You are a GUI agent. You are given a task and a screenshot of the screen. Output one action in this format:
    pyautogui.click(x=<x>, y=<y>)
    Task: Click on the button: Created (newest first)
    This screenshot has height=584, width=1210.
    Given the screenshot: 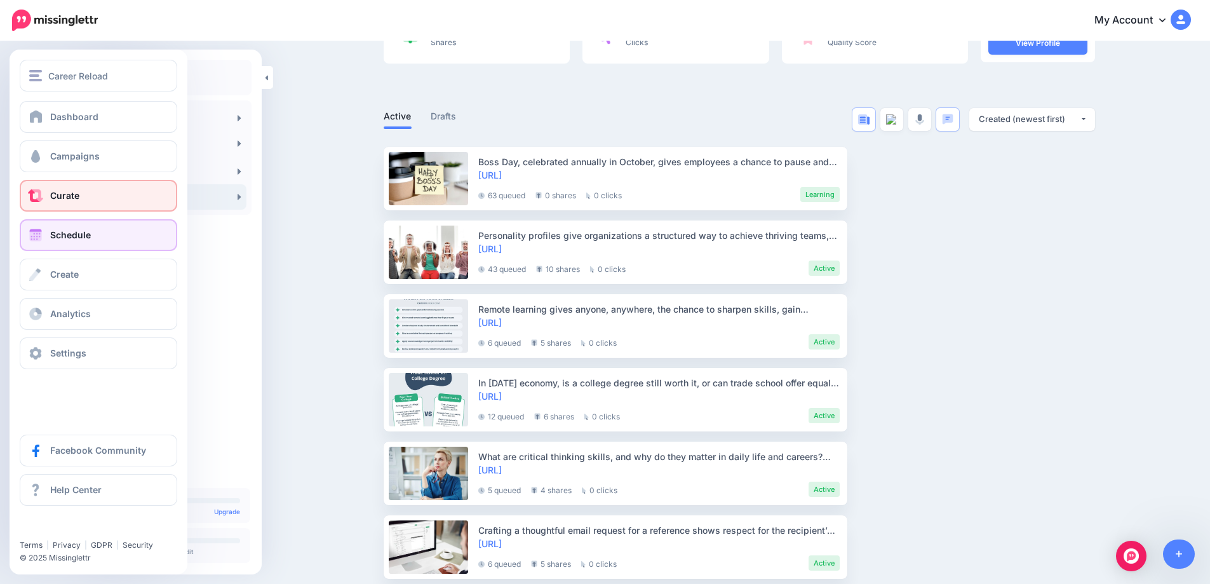 What is the action you would take?
    pyautogui.click(x=1032, y=119)
    